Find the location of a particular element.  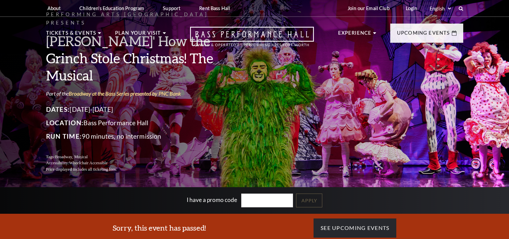

p: Plan Your Visit is located at coordinates (138, 35).